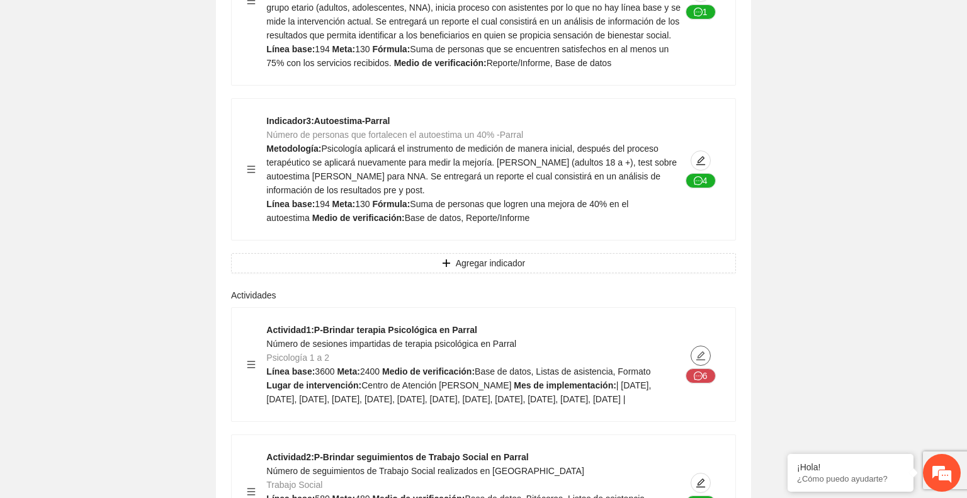  I want to click on span: 3600, so click(324, 371).